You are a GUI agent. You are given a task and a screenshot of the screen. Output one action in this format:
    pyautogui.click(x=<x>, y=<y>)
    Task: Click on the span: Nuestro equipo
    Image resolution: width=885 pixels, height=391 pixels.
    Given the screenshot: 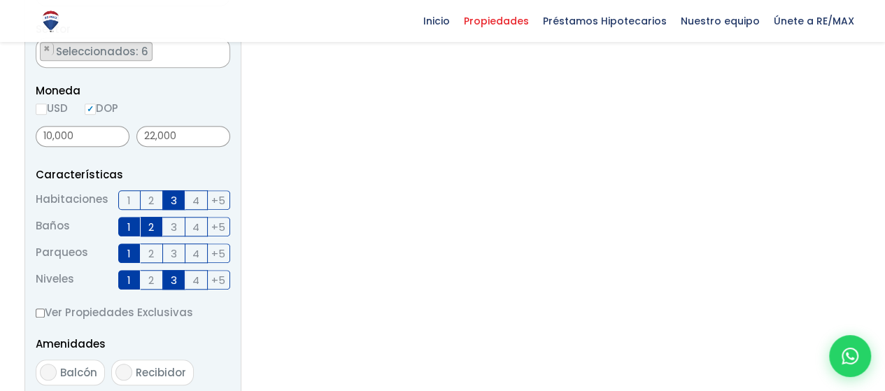 What is the action you would take?
    pyautogui.click(x=720, y=21)
    